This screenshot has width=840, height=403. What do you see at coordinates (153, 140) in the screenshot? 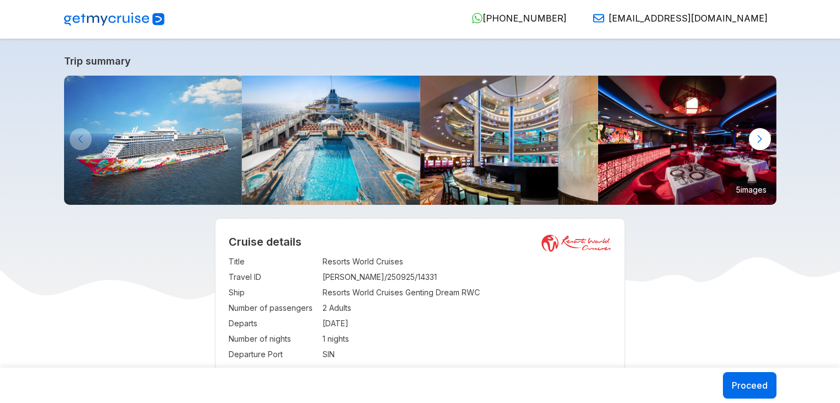
I see `img: GentingDreambyResortsWorldCruises-KlookIndia.jpg` at bounding box center [153, 140].